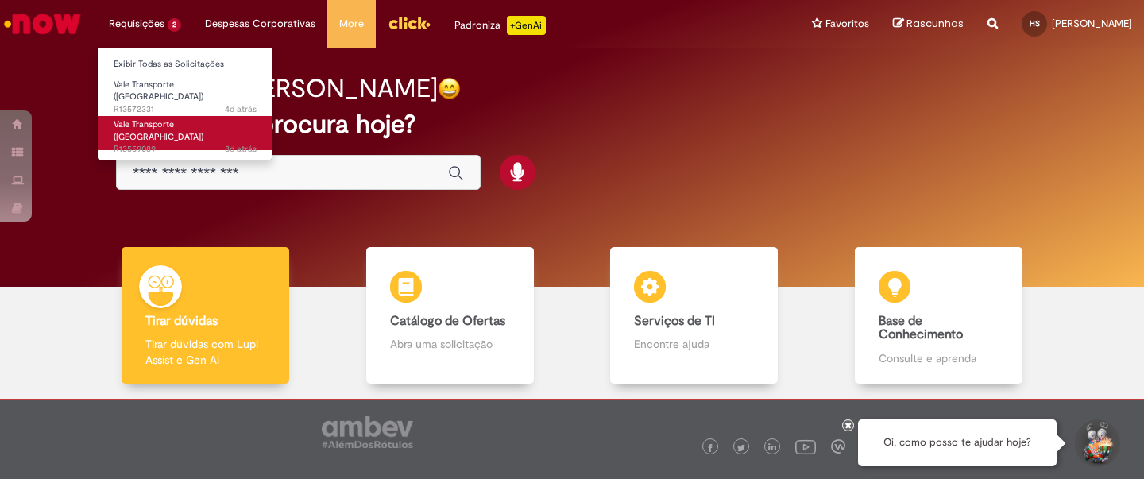 This screenshot has width=1144, height=479. Describe the element at coordinates (694, 315) in the screenshot. I see `a: Serviços de TI Encontre ajuda` at that location.